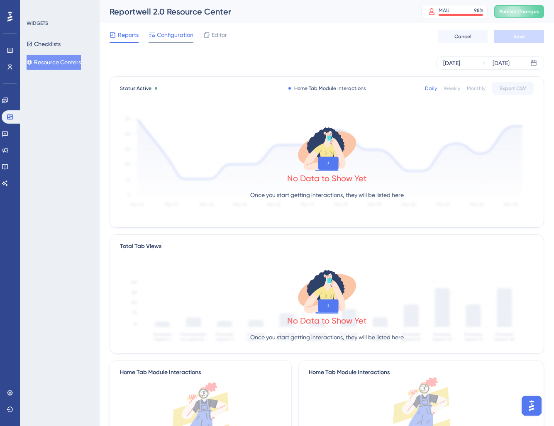 The height and width of the screenshot is (426, 554). Describe the element at coordinates (513, 88) in the screenshot. I see `span: Export CSV` at that location.